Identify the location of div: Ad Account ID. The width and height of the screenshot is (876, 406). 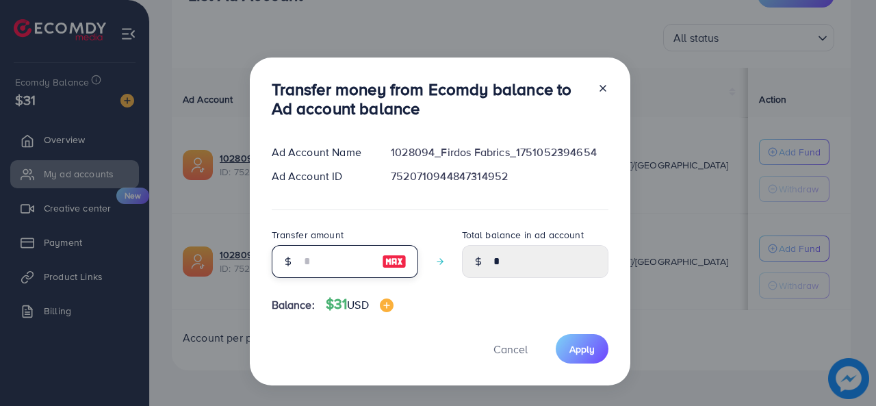
(320, 176).